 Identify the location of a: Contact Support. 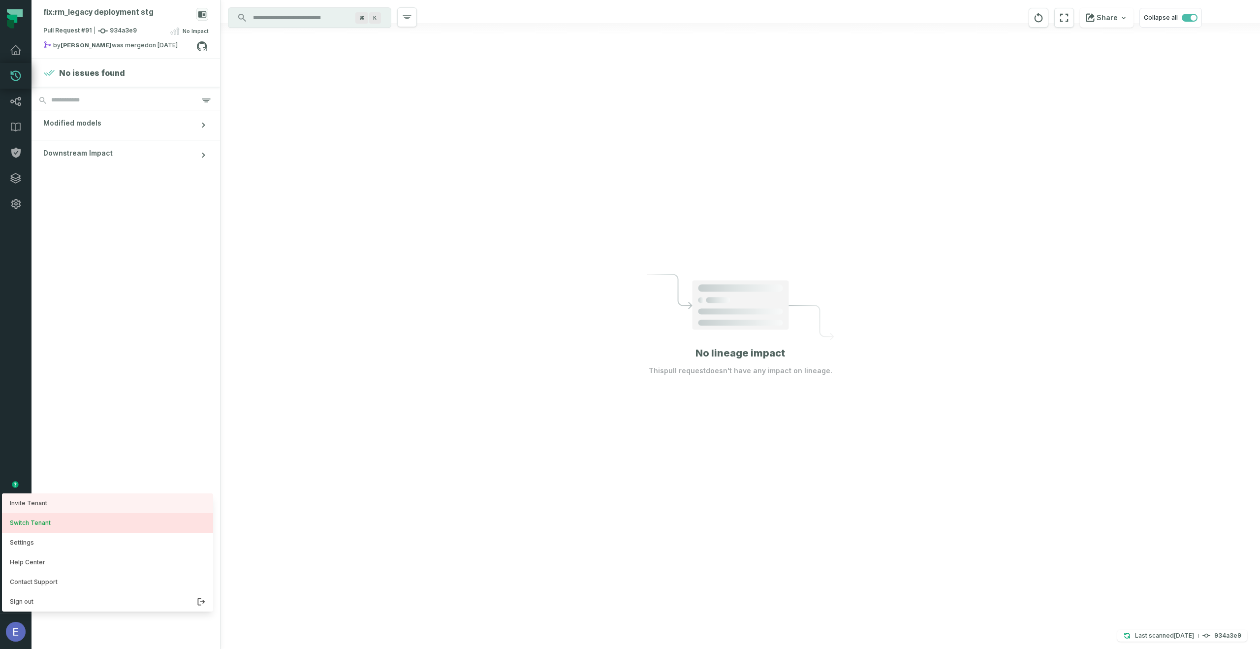
(107, 582).